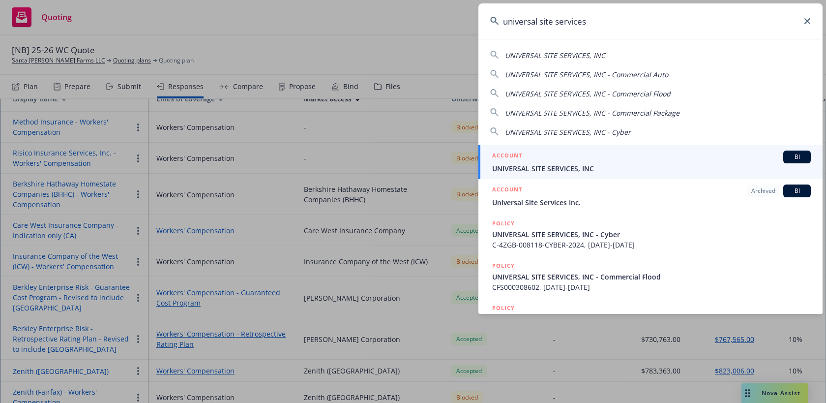  Describe the element at coordinates (651, 202) in the screenshot. I see `span: Universal Site Services Inc.` at that location.